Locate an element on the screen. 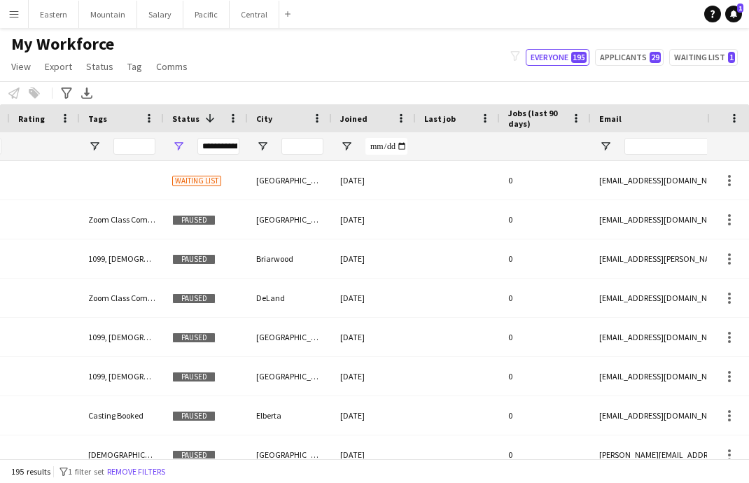  span: Last job is located at coordinates (440, 118).